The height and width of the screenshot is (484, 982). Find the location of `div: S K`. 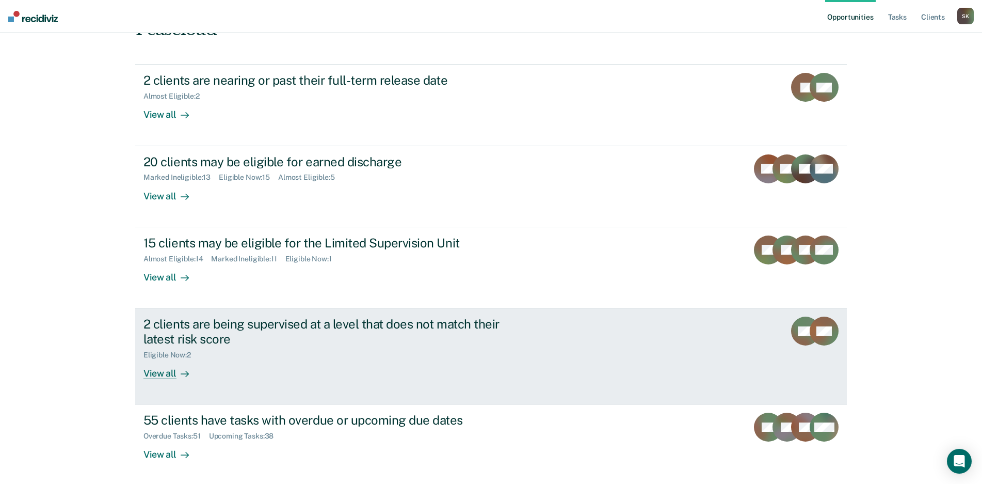

div: S K is located at coordinates (965, 16).